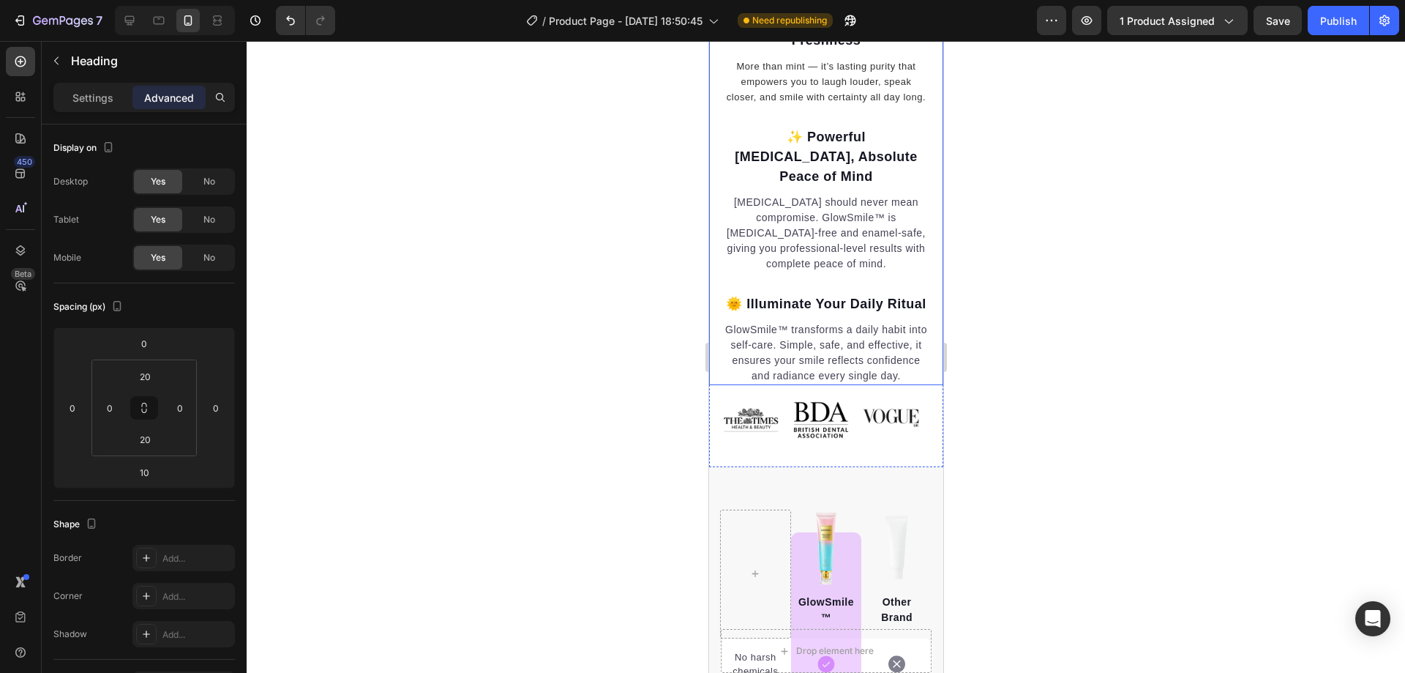 The height and width of the screenshot is (673, 1405). What do you see at coordinates (1339, 20) in the screenshot?
I see `button: Publish` at bounding box center [1339, 20].